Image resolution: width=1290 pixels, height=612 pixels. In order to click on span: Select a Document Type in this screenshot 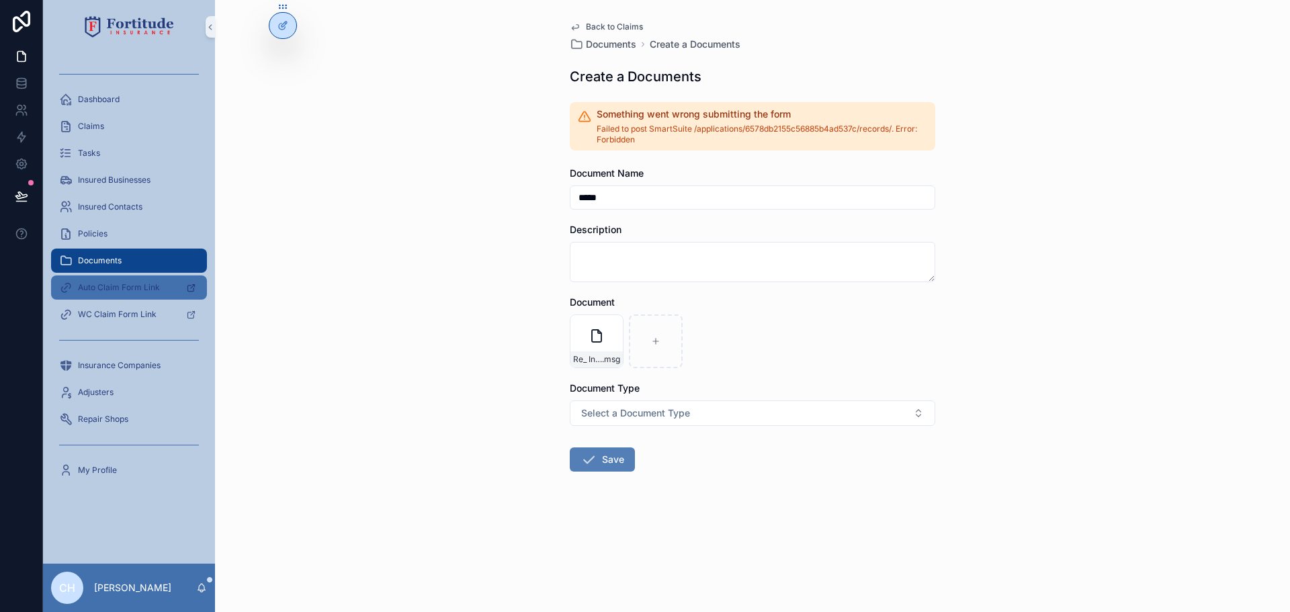, I will do `click(636, 413)`.